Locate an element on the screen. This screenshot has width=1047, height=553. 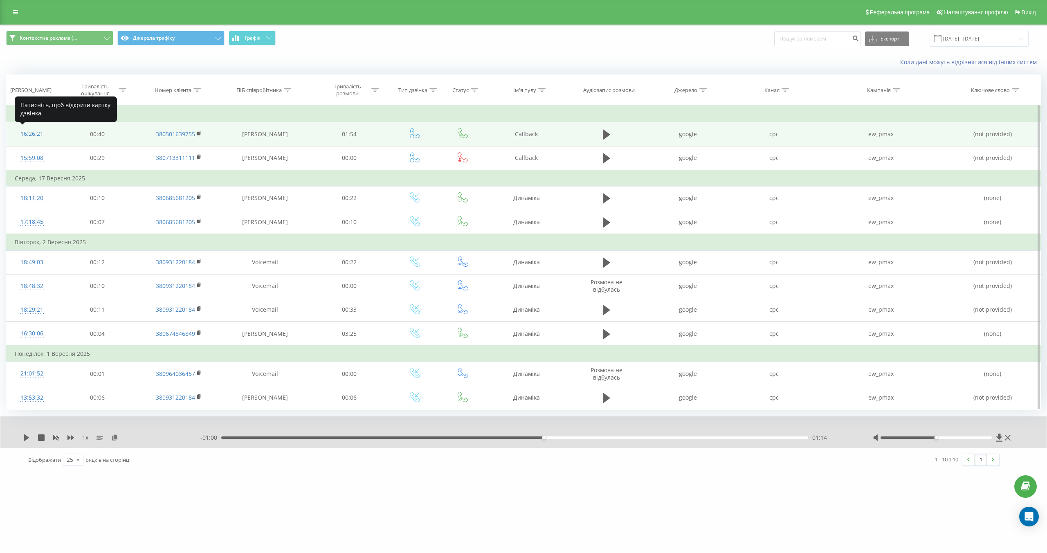
td: 00:33 is located at coordinates (349, 310).